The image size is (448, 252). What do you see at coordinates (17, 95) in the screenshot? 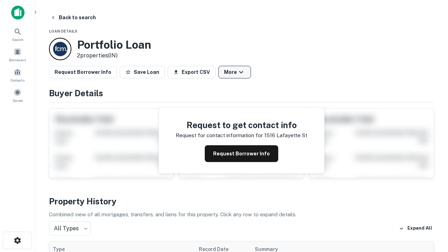
I see `div: Saved` at bounding box center [17, 95].